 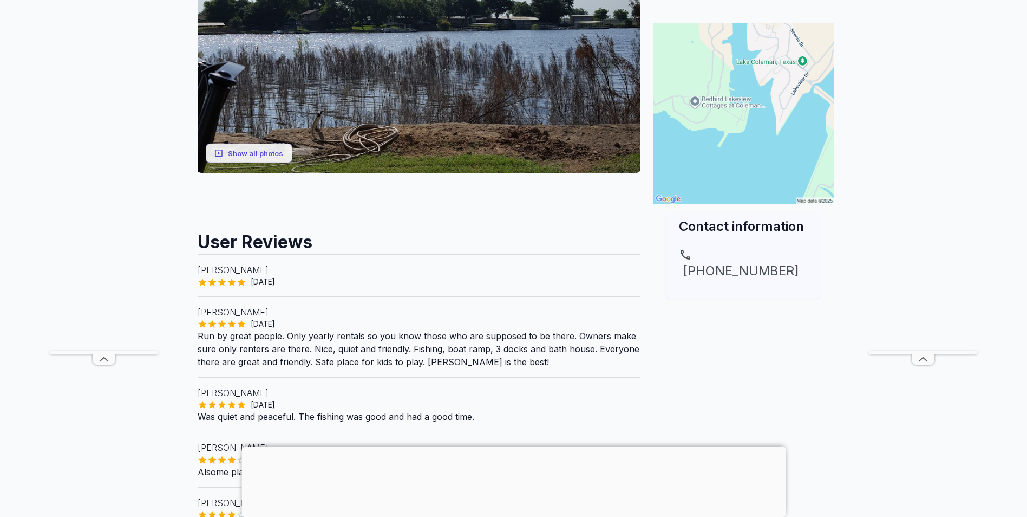 I want to click on img: Map for Quail Creek RV Park, so click(x=744, y=114).